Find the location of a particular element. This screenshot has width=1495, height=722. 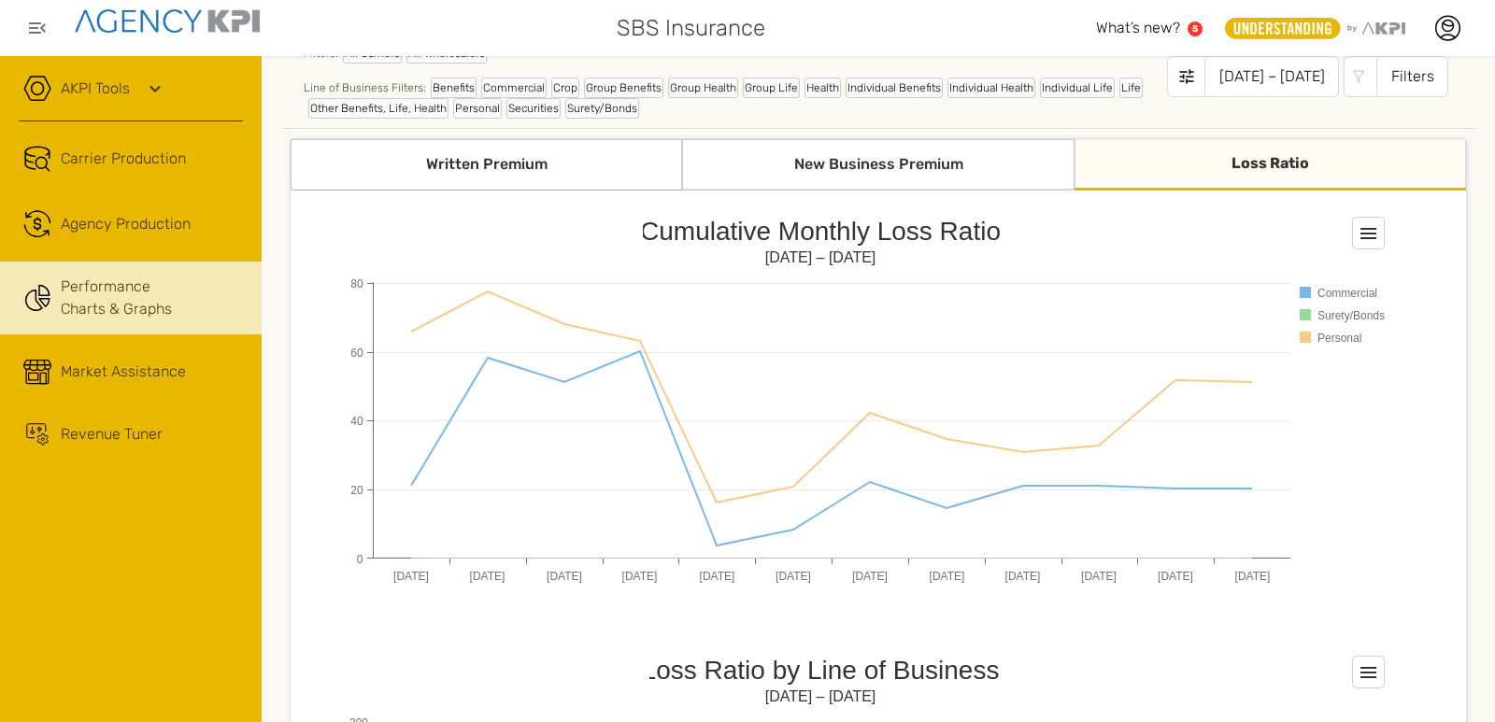

text: Surety/Bonds is located at coordinates (1351, 316).